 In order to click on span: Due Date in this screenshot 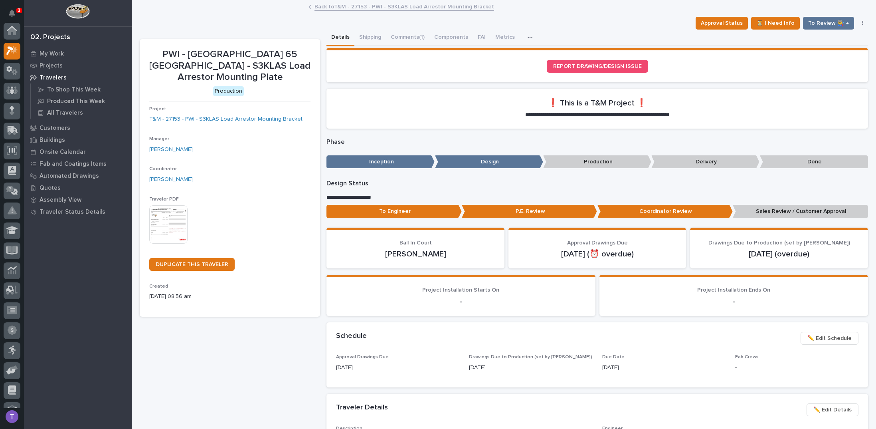, I will do `click(614, 357)`.